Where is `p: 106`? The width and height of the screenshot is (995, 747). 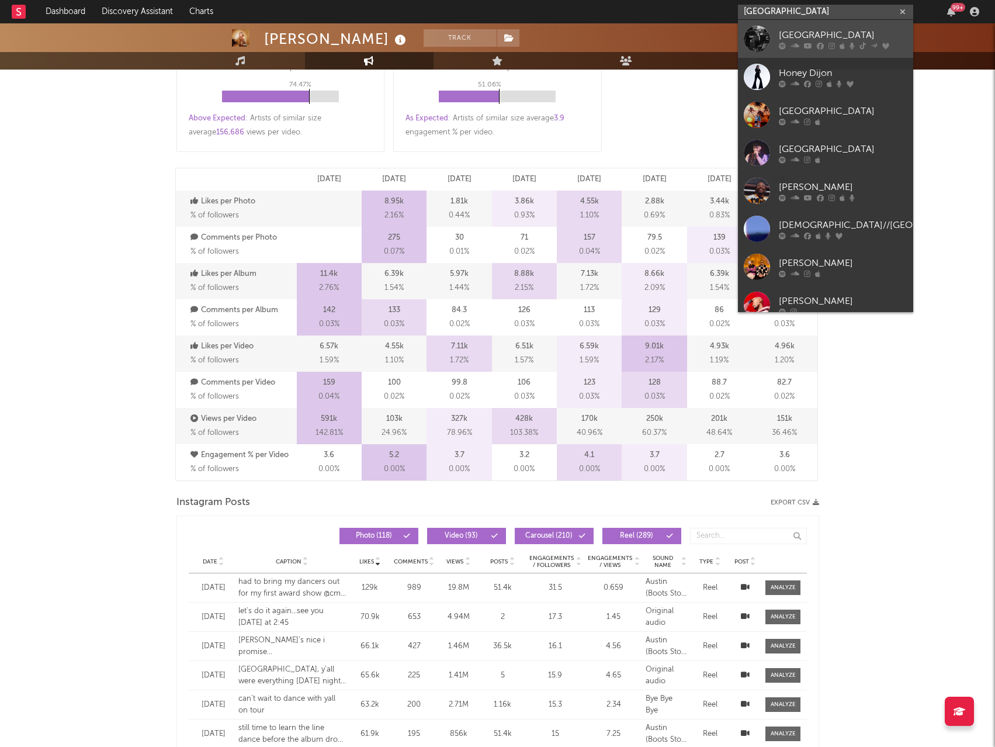
p: 106 is located at coordinates (524, 383).